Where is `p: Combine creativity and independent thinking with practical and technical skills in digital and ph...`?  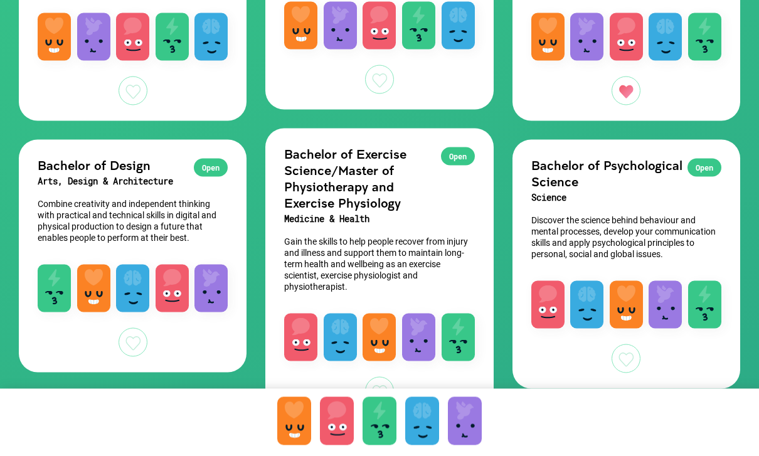 p: Combine creativity and independent thinking with practical and technical skills in digital and ph... is located at coordinates (132, 221).